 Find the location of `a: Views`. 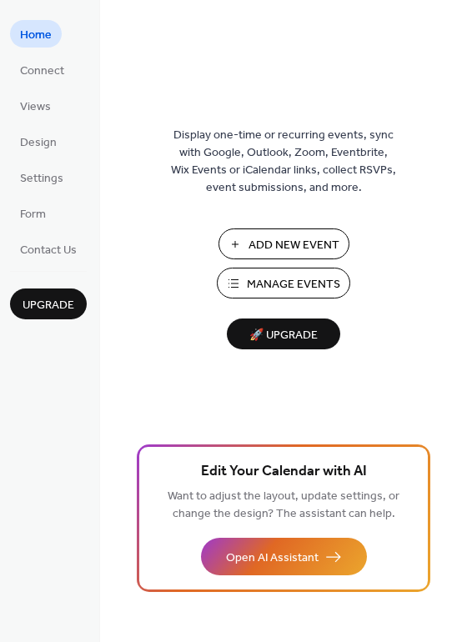

a: Views is located at coordinates (35, 105).